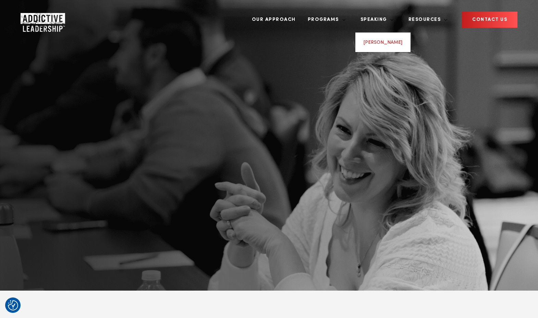 The image size is (538, 318). Describe the element at coordinates (274, 20) in the screenshot. I see `a: Our Approach` at that location.